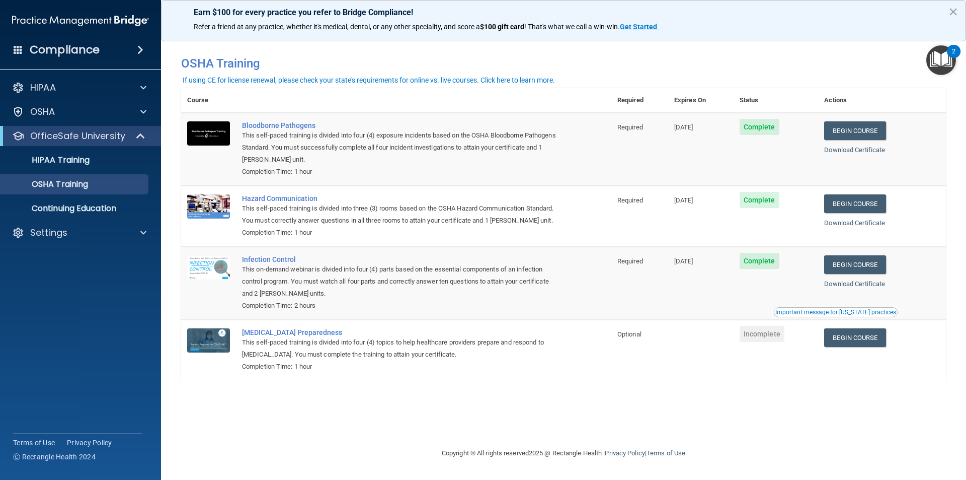  I want to click on div: This self-paced training is divided into three (3) rooms based on the OSHA Hazard Communication S..., so click(402, 214).